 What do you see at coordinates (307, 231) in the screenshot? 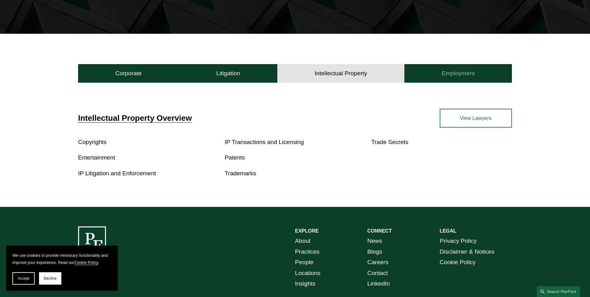
I see `strong: EXPLORE` at bounding box center [307, 231].